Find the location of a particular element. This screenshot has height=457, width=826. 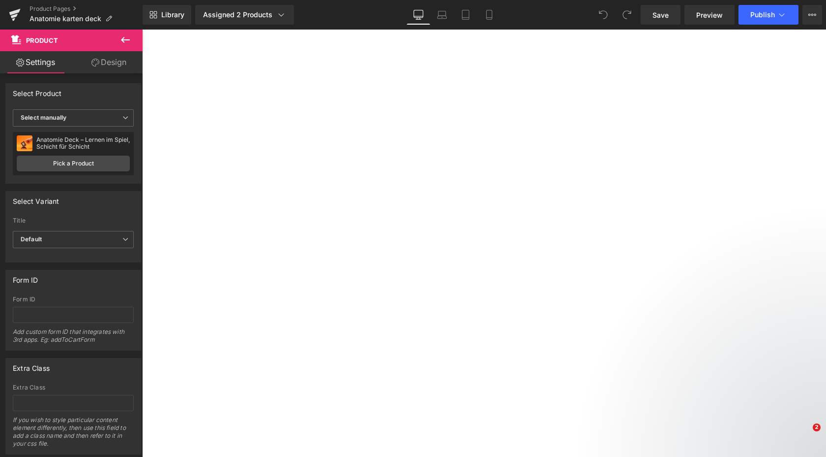

b: Select manually is located at coordinates (43, 117).